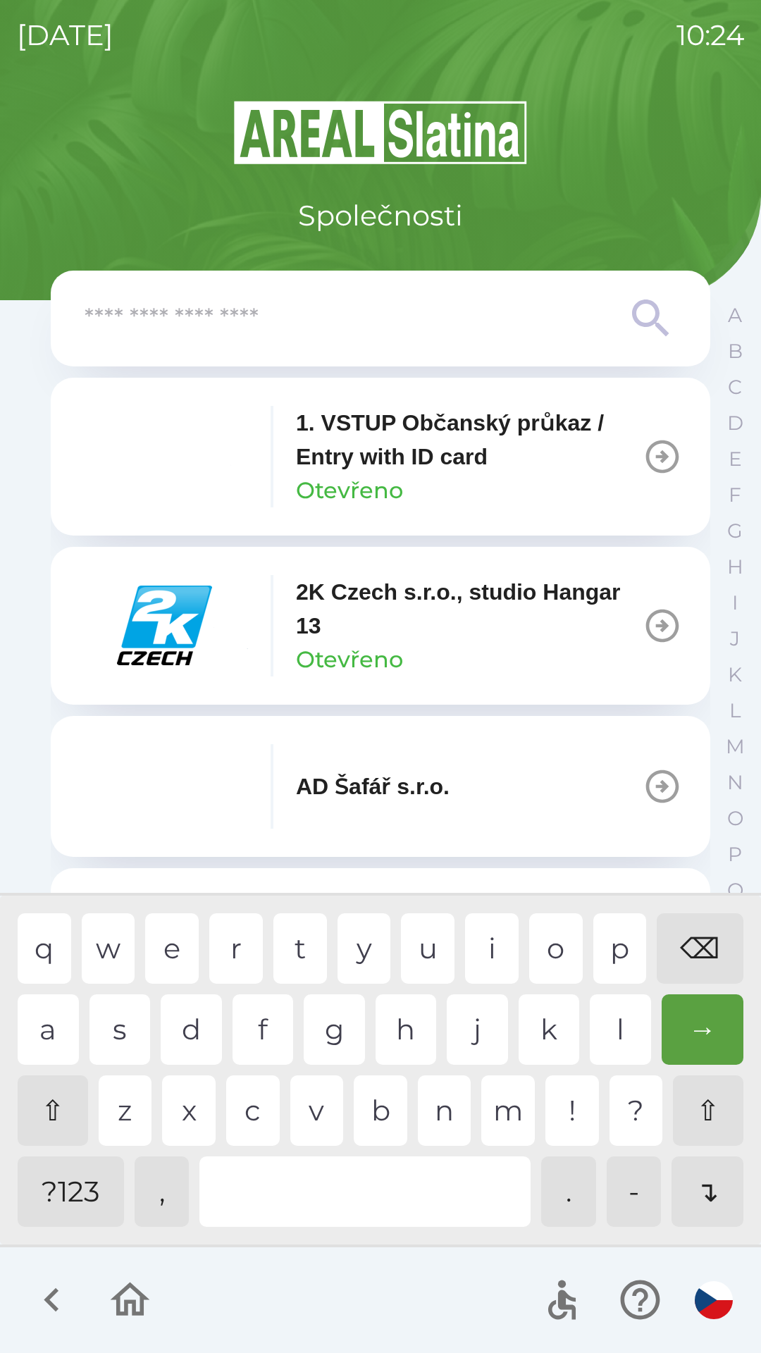 This screenshot has height=1353, width=761. I want to click on p: K, so click(735, 675).